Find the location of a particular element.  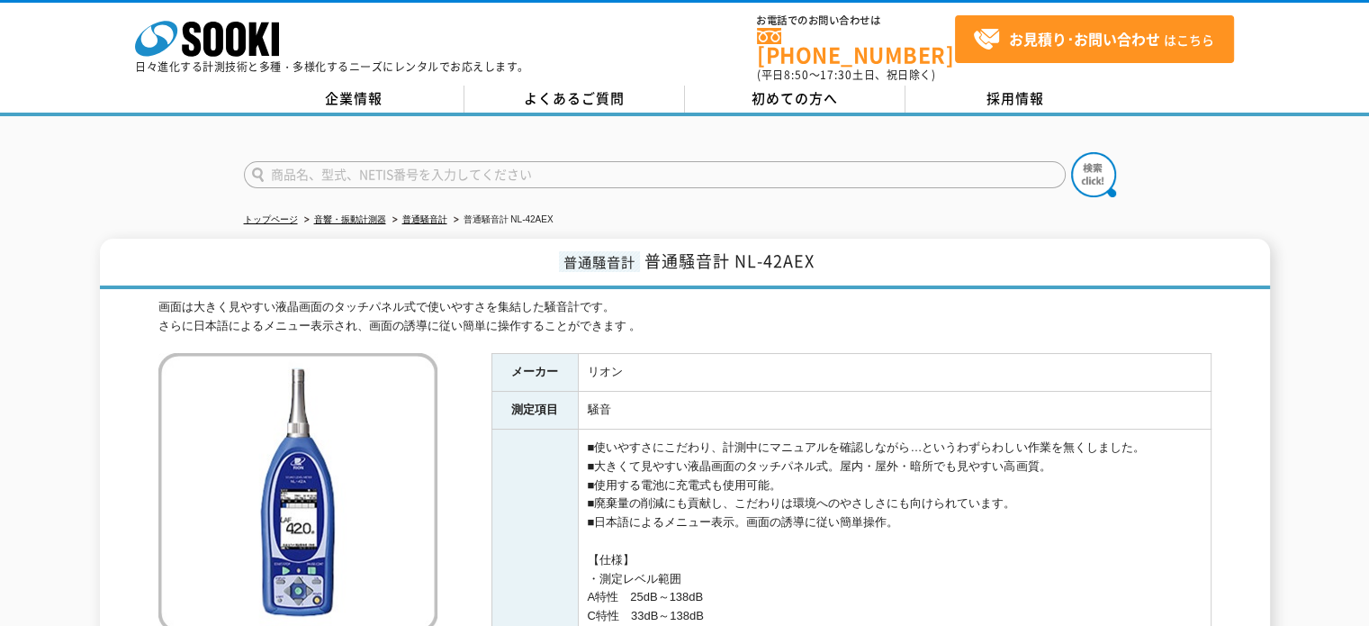

span: 普通騒音計 NL-42AEX is located at coordinates (729, 260).